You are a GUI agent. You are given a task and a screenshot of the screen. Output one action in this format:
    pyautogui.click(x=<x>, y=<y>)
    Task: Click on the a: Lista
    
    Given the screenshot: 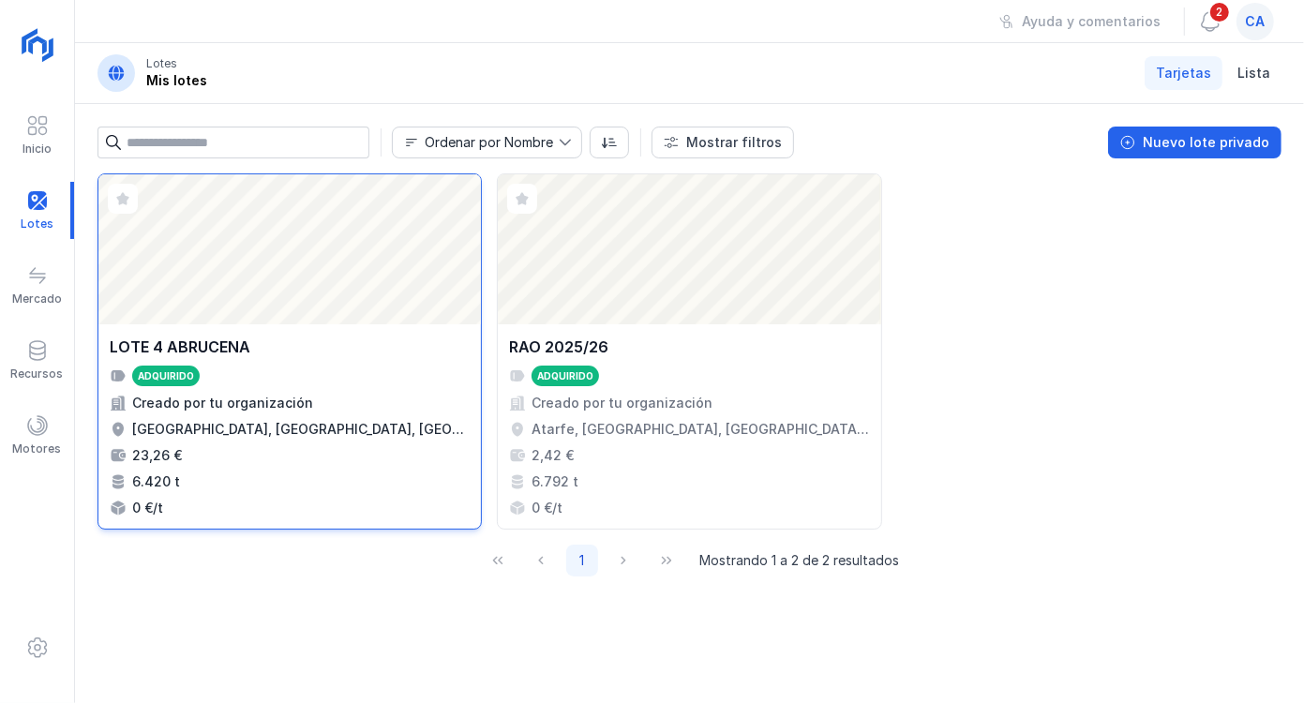 What is the action you would take?
    pyautogui.click(x=1253, y=73)
    